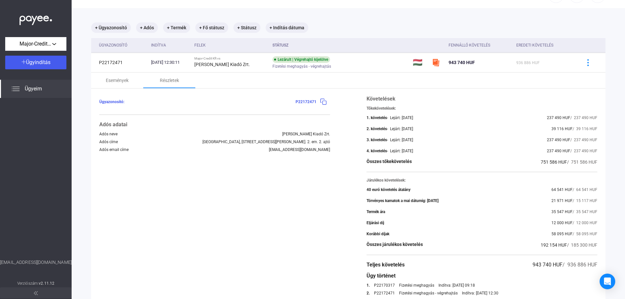 This screenshot has width=625, height=299. What do you see at coordinates (554, 162) in the screenshot?
I see `span: 751 586 HUF` at bounding box center [554, 162].